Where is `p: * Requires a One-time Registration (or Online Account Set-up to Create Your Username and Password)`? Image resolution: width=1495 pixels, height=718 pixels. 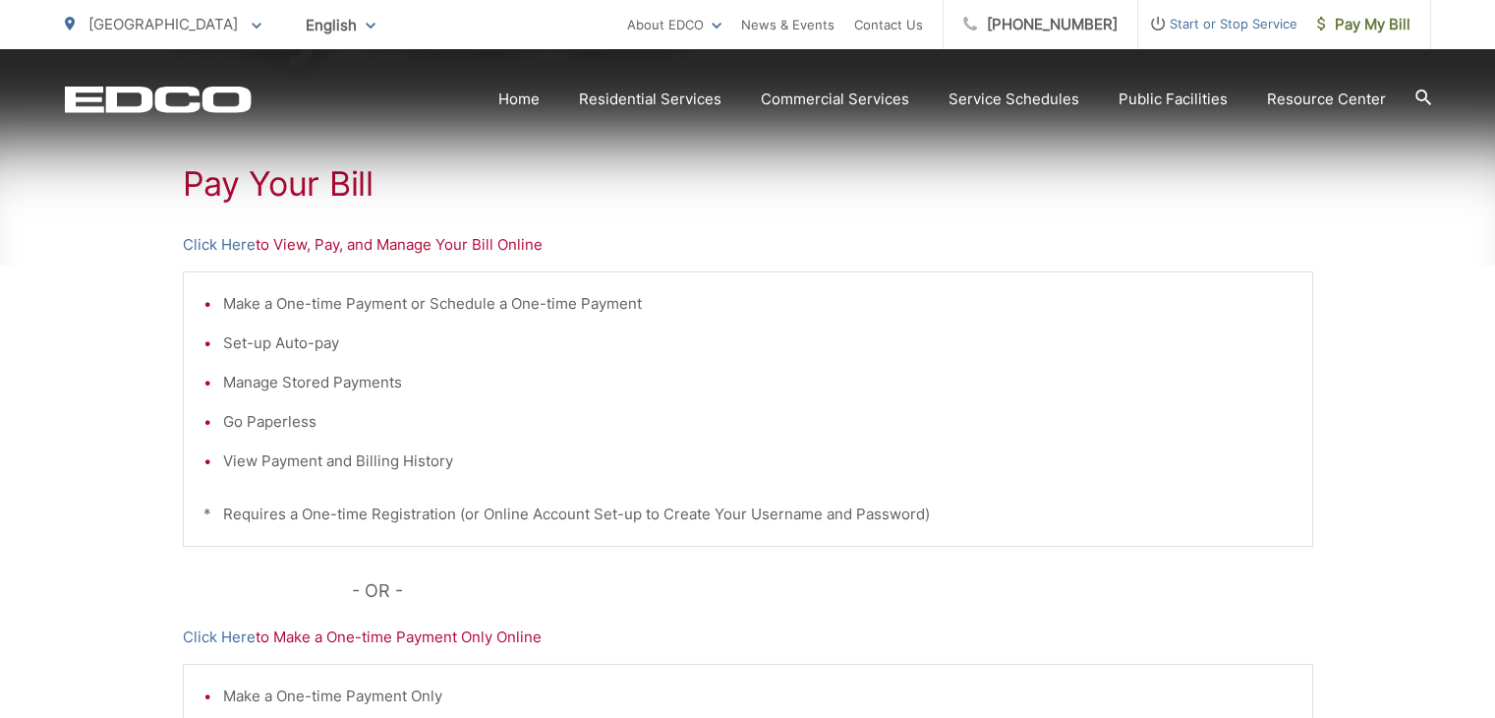
p: * Requires a One-time Registration (or Online Account Set-up to Create Your Username and Password) is located at coordinates (748, 514).